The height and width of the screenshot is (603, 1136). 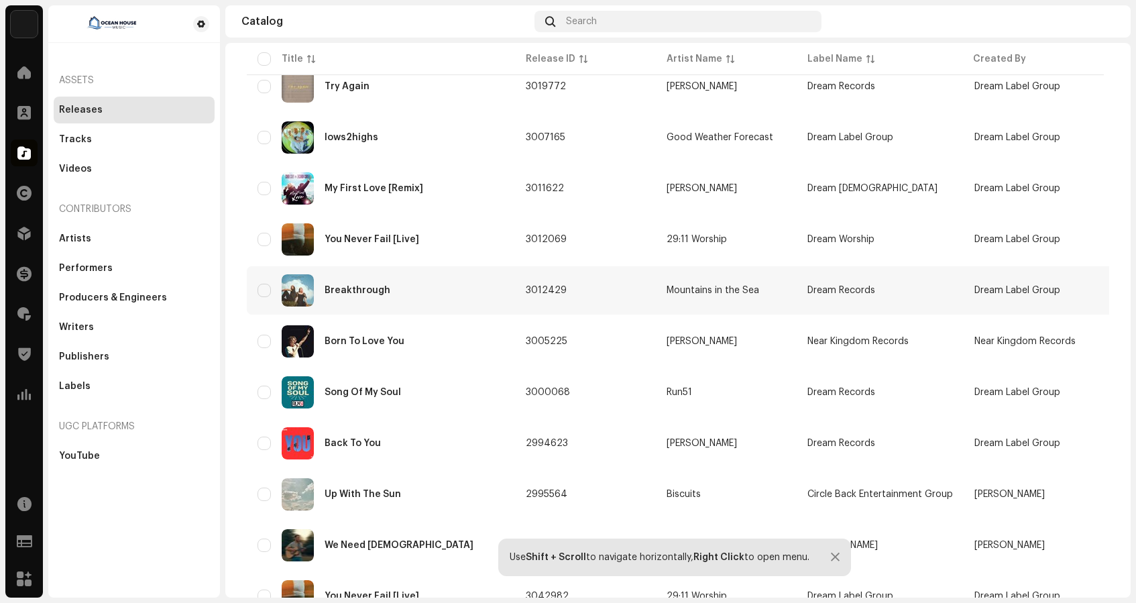 I want to click on re-a-nav-header: Assets, so click(x=134, y=80).